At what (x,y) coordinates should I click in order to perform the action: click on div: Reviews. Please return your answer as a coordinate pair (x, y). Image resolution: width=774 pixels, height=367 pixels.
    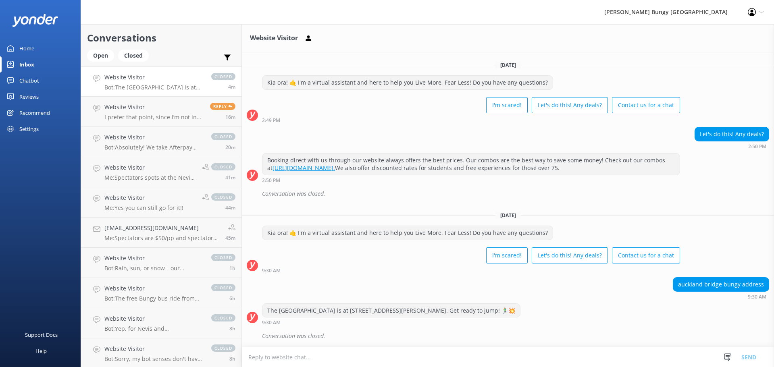
    Looking at the image, I should click on (29, 97).